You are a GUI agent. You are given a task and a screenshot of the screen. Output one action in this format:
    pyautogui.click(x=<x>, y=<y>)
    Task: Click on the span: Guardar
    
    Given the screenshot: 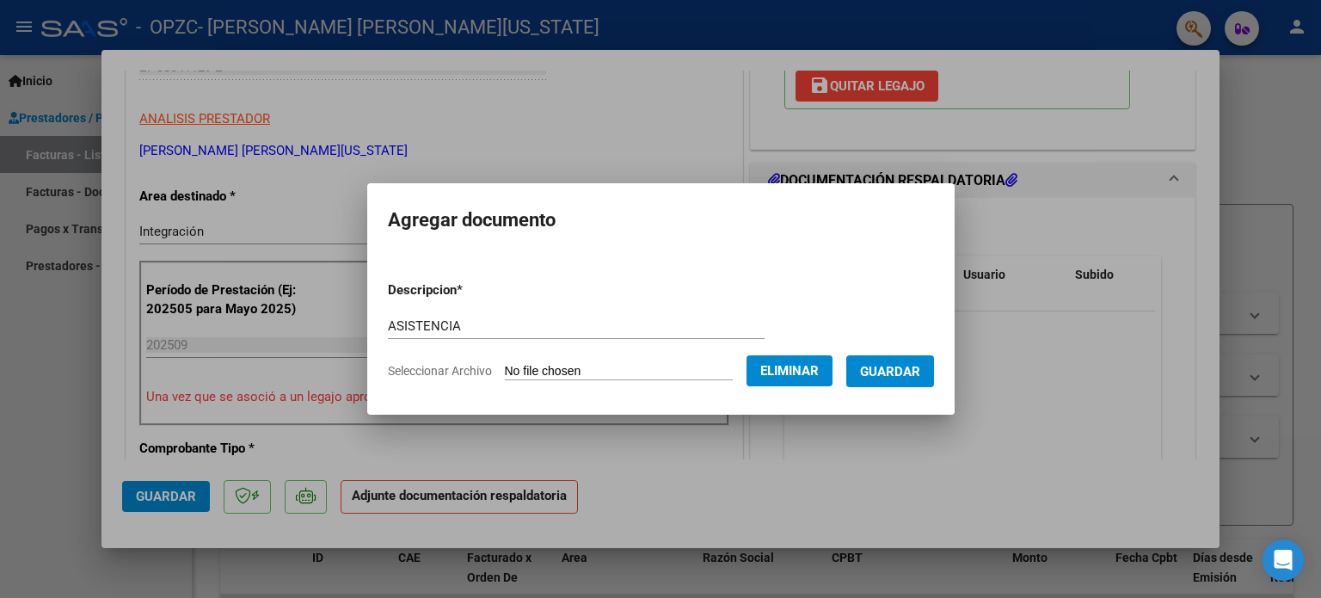 What is the action you would take?
    pyautogui.click(x=890, y=371)
    